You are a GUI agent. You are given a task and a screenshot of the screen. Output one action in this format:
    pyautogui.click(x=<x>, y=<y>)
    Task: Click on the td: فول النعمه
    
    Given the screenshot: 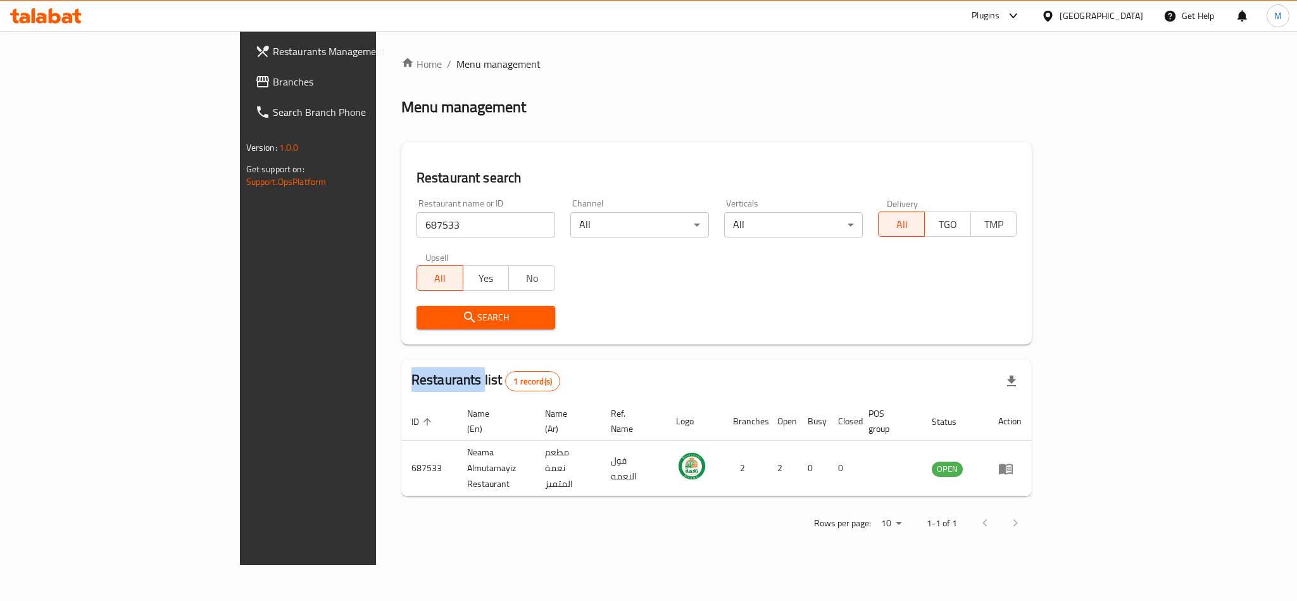 What is the action you would take?
    pyautogui.click(x=633, y=468)
    